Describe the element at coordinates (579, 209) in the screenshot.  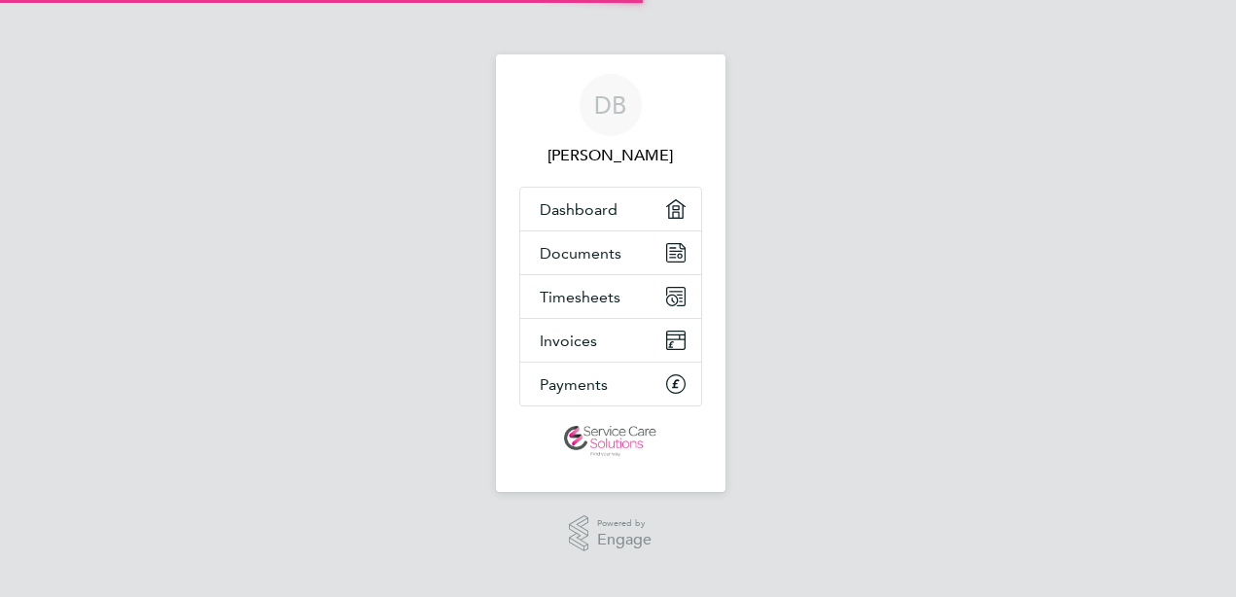
I see `span: Dashboard` at that location.